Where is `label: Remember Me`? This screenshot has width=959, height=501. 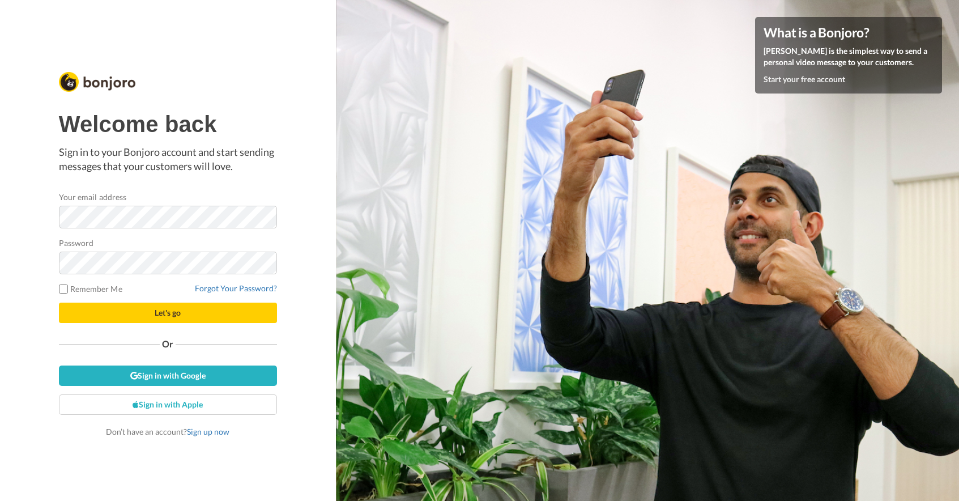
label: Remember Me is located at coordinates (91, 288).